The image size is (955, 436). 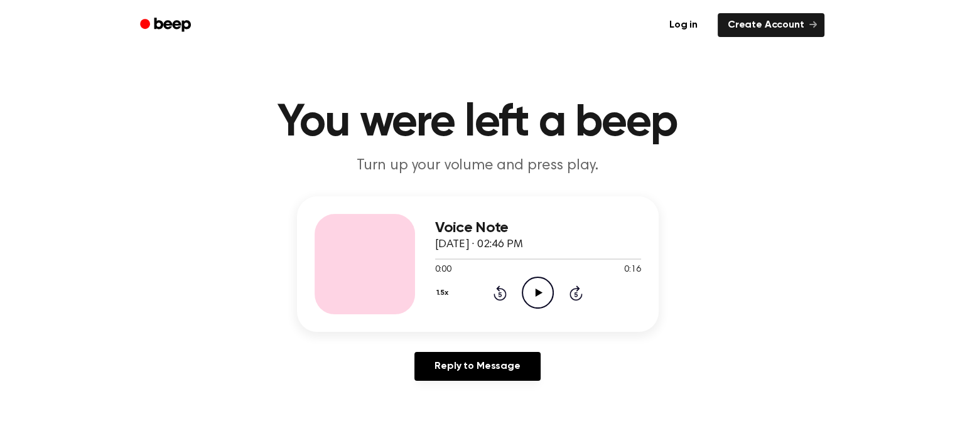 What do you see at coordinates (478, 166) in the screenshot?
I see `p: Turn up your volume and press play.` at bounding box center [478, 166].